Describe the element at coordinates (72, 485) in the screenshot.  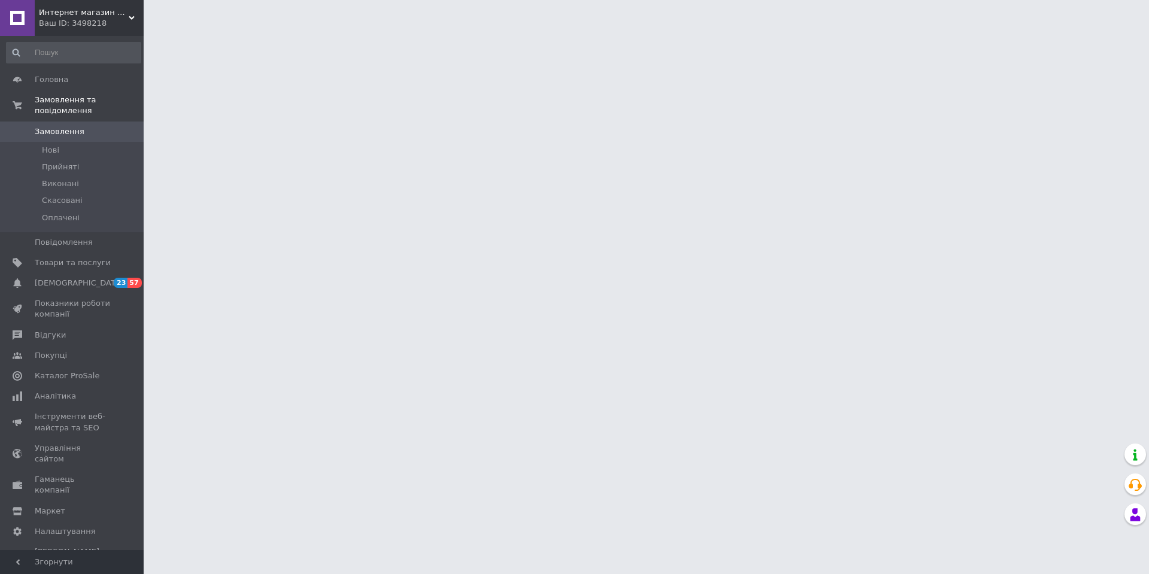
I see `span: Гаманець компанії` at that location.